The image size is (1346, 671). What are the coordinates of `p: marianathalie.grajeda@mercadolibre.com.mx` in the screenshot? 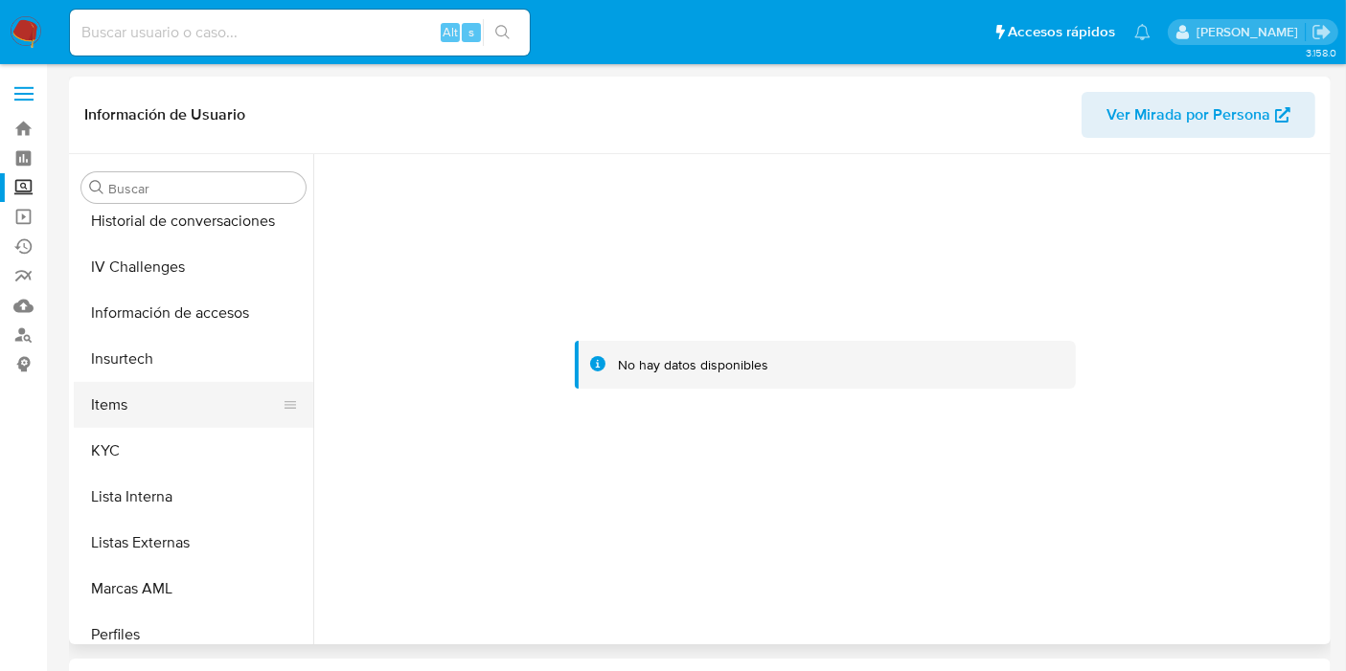 It's located at (1250, 32).